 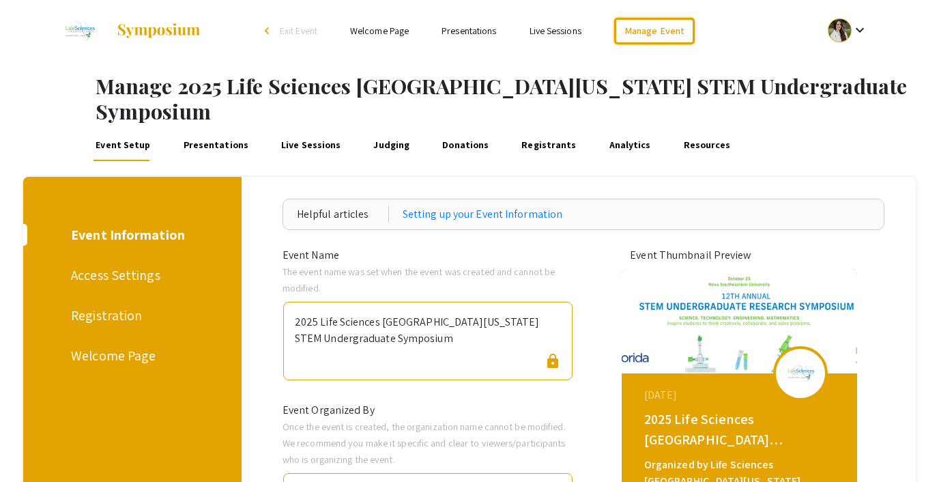 I want to click on img: 2025 Life Sciences South Florida STEM Undergraduate Symposium, so click(x=79, y=31).